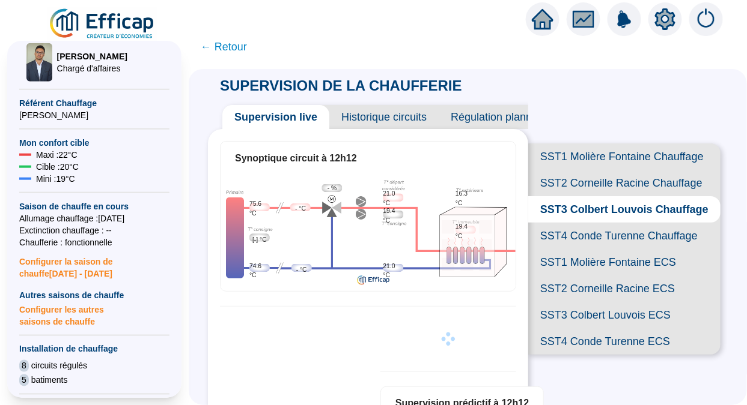 The width and height of the screenshot is (747, 405). What do you see at coordinates (466, 198) in the screenshot?
I see `span: 16.3 °C` at bounding box center [466, 198].